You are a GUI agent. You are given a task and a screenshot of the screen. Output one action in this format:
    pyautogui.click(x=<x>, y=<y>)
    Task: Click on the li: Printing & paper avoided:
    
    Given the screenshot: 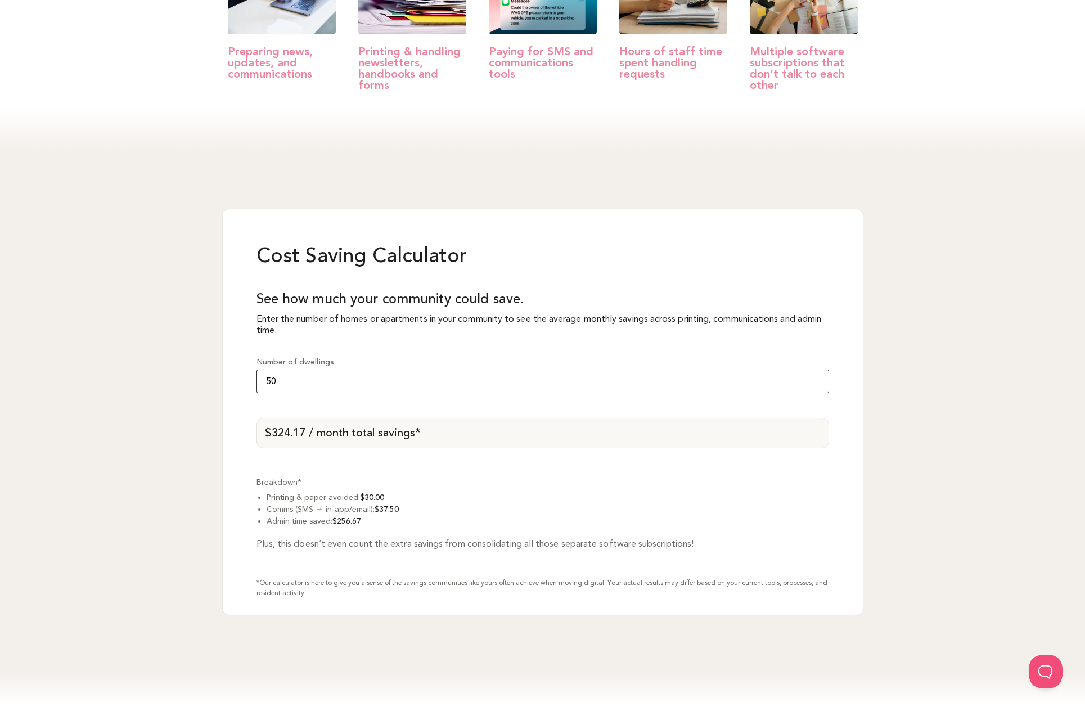 What is the action you would take?
    pyautogui.click(x=548, y=497)
    